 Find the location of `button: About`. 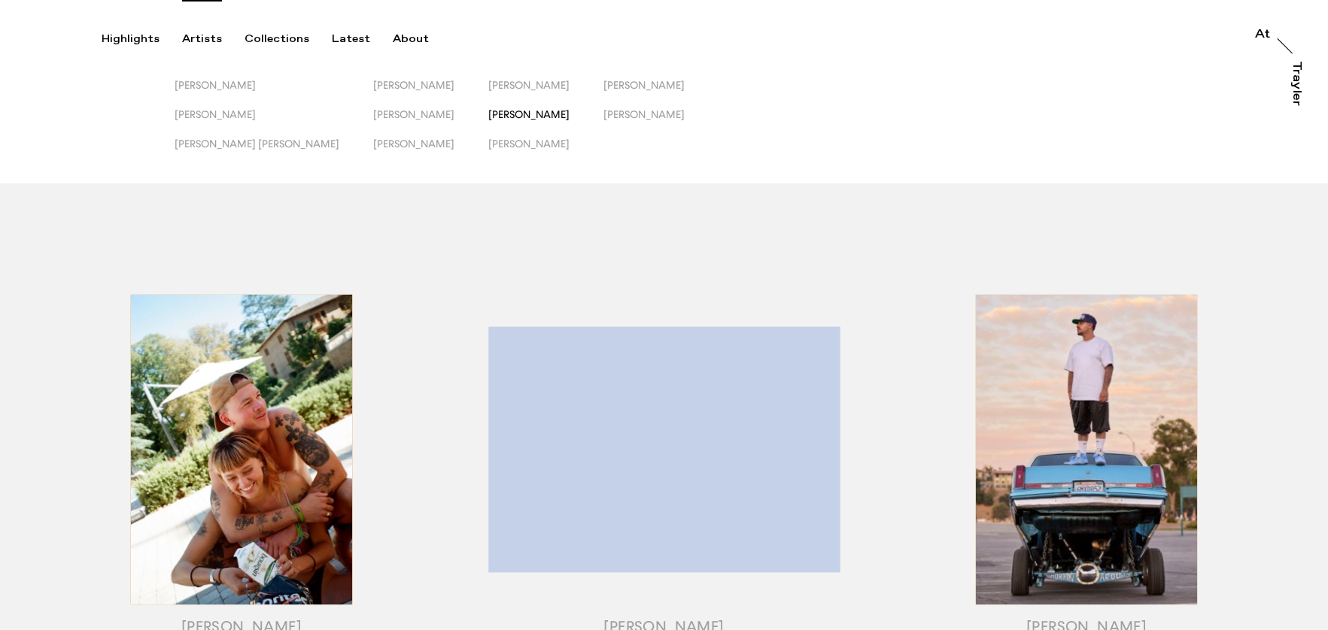

button: About is located at coordinates (422, 39).